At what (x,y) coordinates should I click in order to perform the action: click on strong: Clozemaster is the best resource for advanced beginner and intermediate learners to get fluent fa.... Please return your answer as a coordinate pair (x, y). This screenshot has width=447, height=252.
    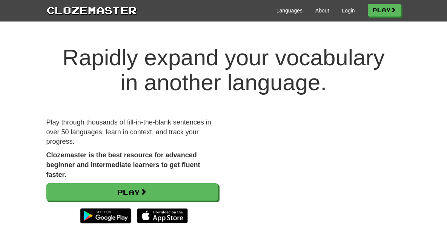
    Looking at the image, I should click on (123, 165).